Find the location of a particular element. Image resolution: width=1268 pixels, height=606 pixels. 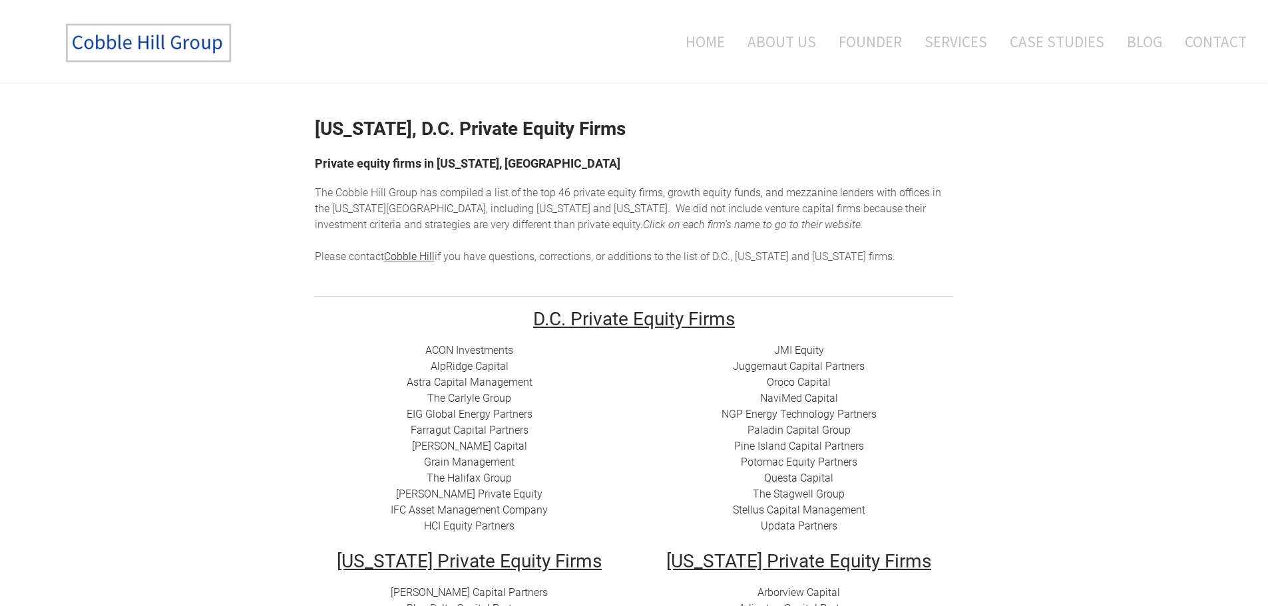

a: Paladin Capital Group is located at coordinates (799, 430).